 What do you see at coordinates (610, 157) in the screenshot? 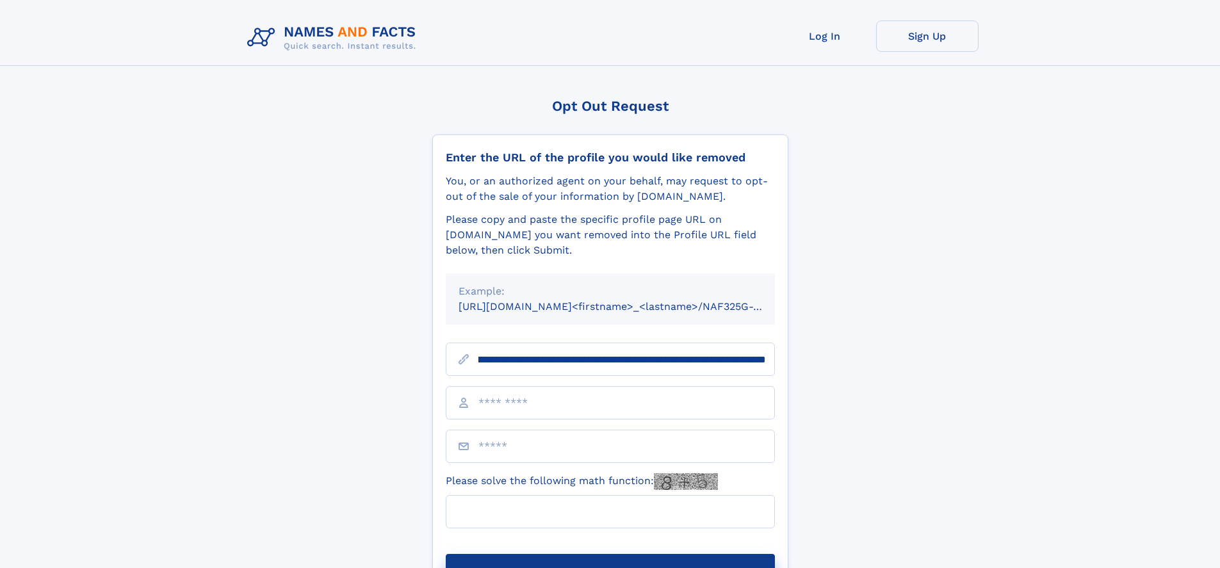
I see `div: Enter the URL of the profile you would like removed` at bounding box center [610, 157].